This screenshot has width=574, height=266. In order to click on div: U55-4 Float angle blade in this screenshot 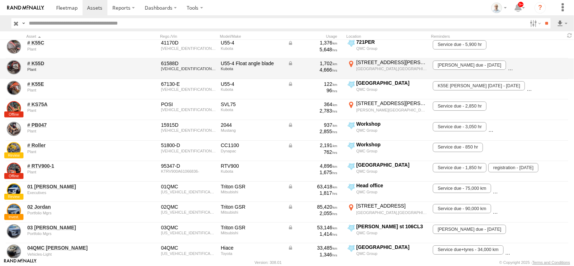, I will do `click(252, 63)`.